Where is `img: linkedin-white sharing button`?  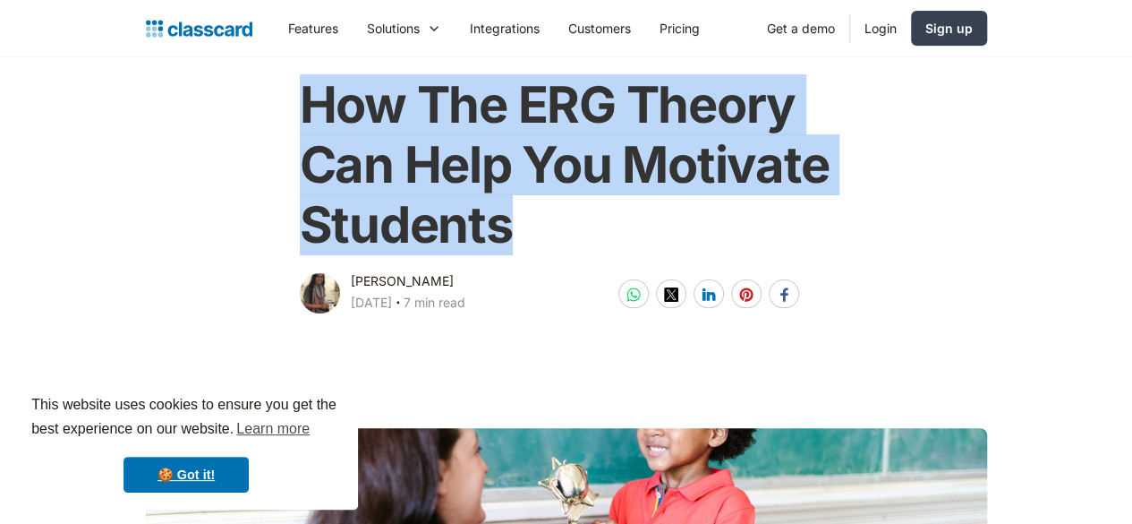
img: linkedin-white sharing button is located at coordinates (709, 294).